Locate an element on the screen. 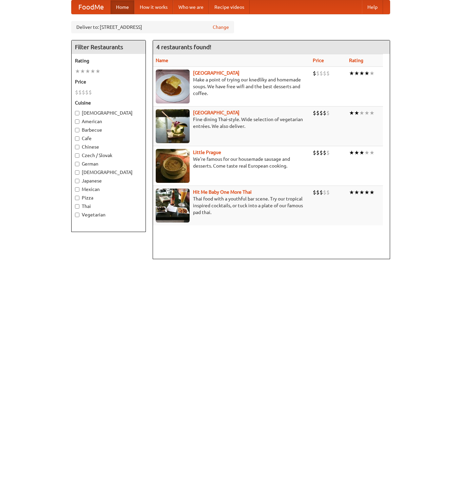 The image size is (461, 480). p: Fine dining Thai-style. Wide selection of vegetarian entrées. We also deliver. is located at coordinates (232, 123).